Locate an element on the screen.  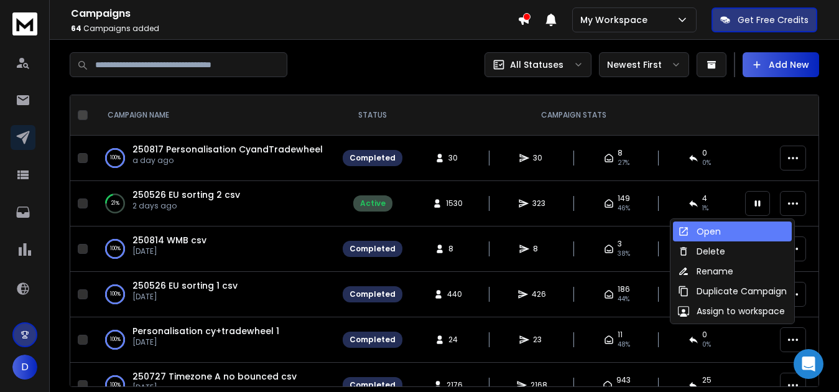
th: CAMPAIGN NAME is located at coordinates (214, 115).